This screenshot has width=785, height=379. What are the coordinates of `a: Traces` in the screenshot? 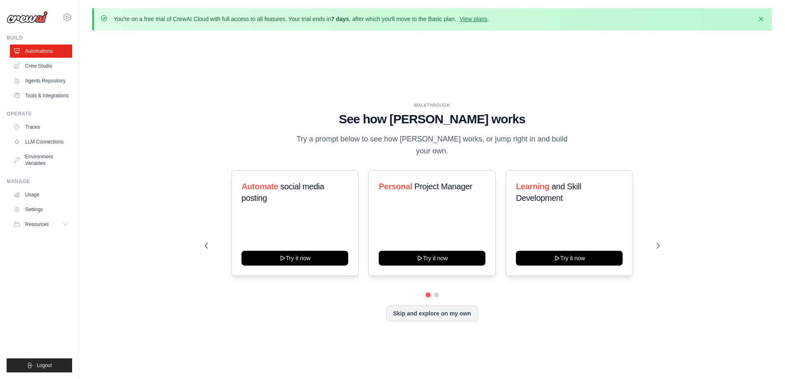 It's located at (41, 127).